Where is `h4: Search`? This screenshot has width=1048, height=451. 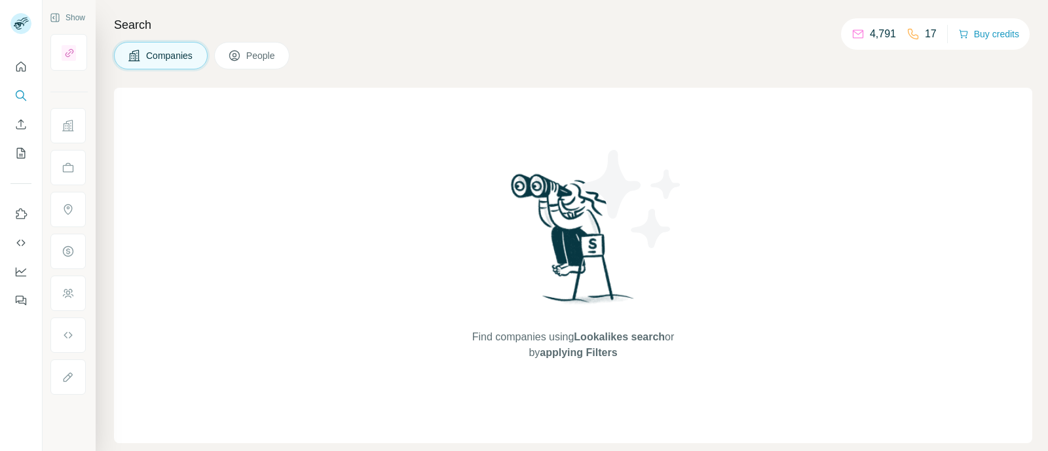 h4: Search is located at coordinates (573, 25).